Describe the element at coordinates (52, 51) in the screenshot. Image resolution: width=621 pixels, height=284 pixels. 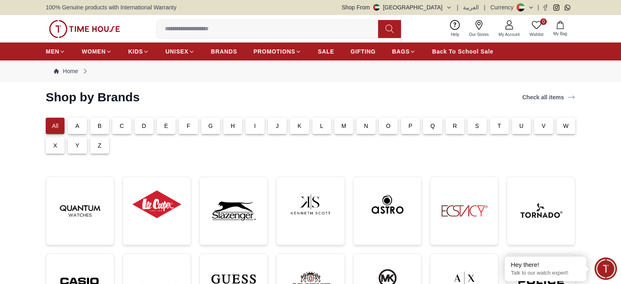
I see `span: MEN` at that location.